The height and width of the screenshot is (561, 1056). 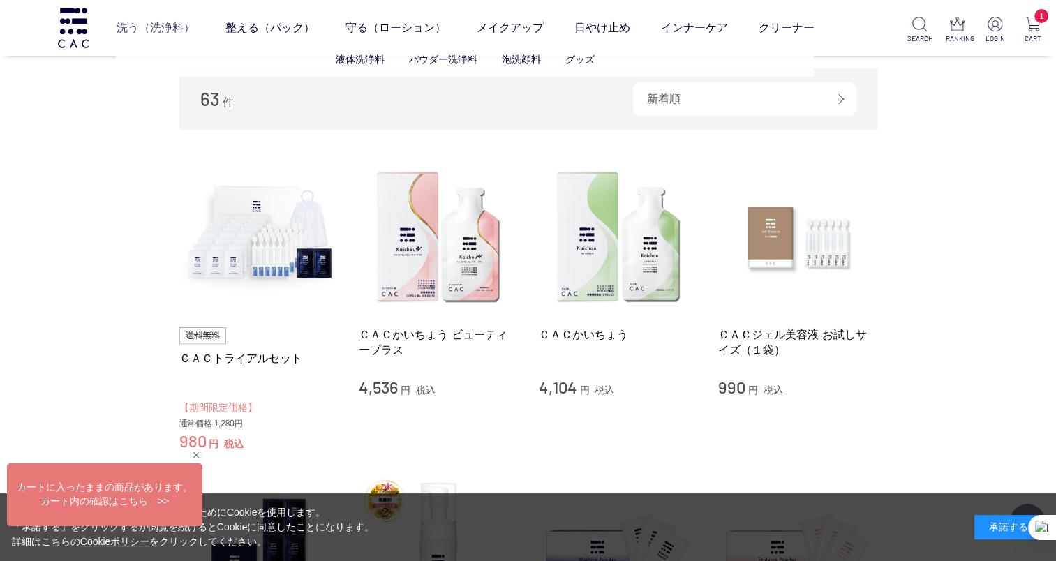 What do you see at coordinates (228, 102) in the screenshot?
I see `span: 件` at bounding box center [228, 102].